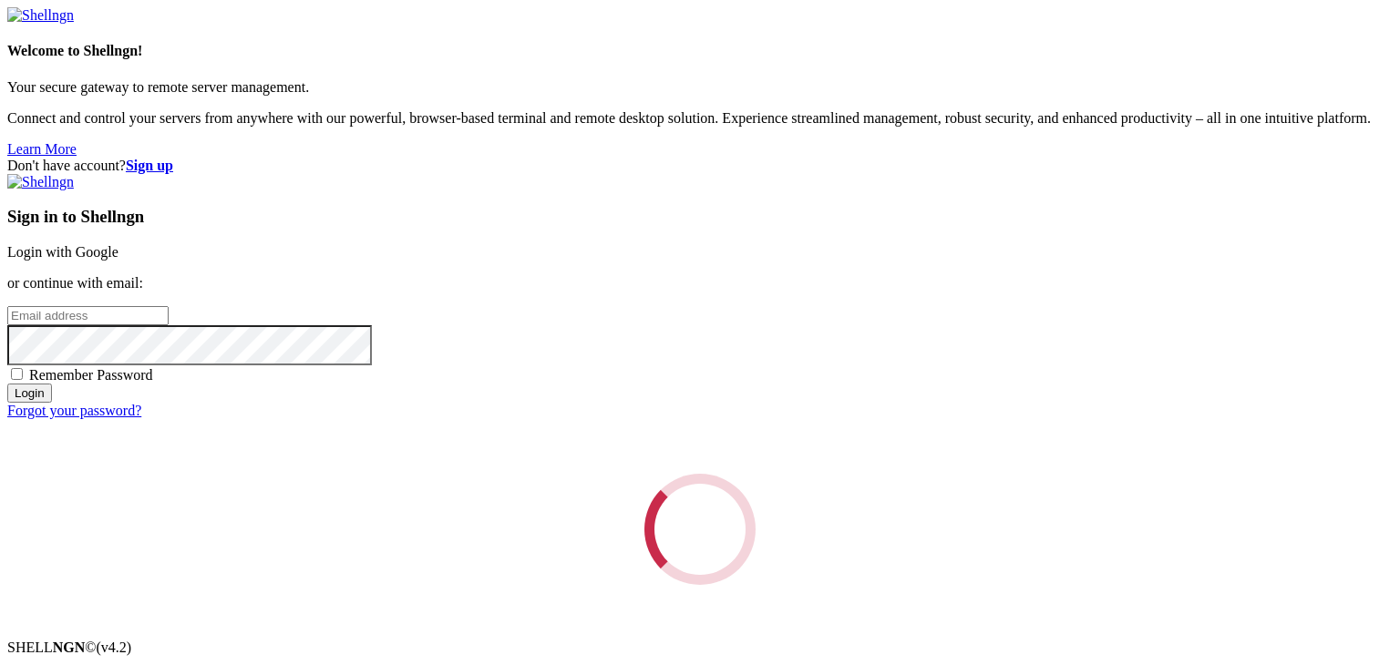 Image resolution: width=1400 pixels, height=665 pixels. I want to click on a: Sign up, so click(149, 165).